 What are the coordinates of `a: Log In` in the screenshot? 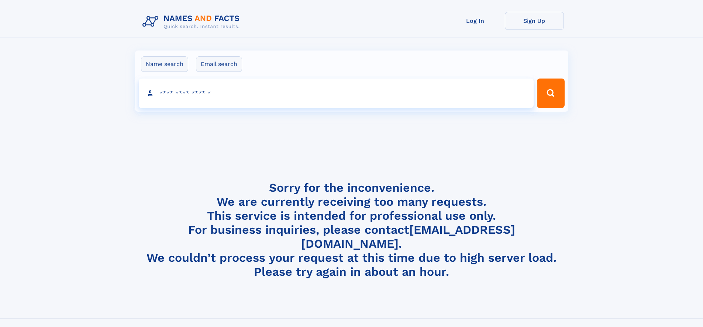 It's located at (475, 21).